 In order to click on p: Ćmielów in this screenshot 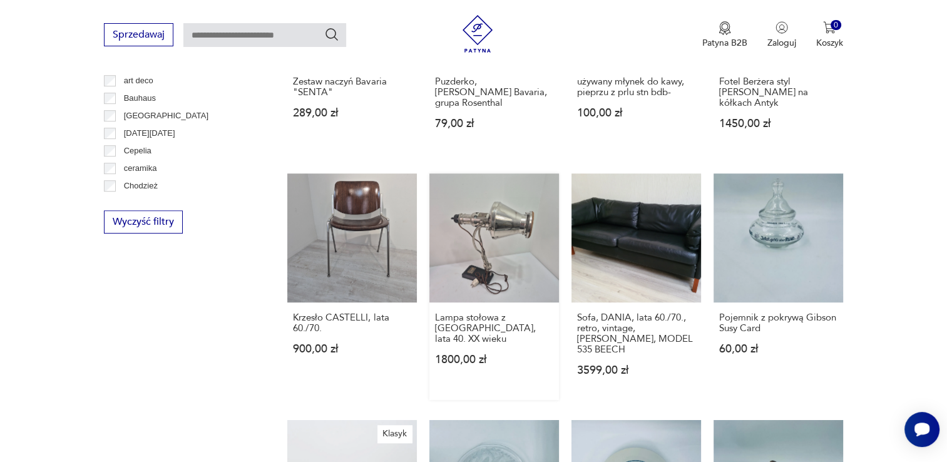, I will do `click(140, 203)`.